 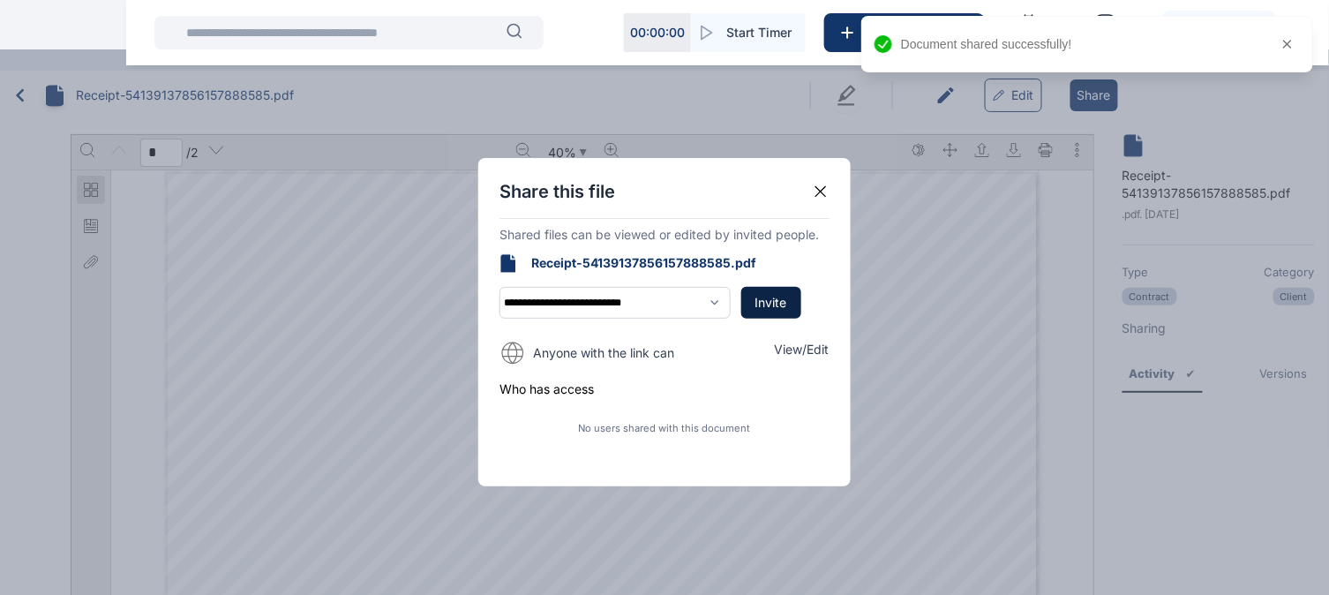 What do you see at coordinates (508, 263) in the screenshot?
I see `img: File Icon` at bounding box center [508, 263].